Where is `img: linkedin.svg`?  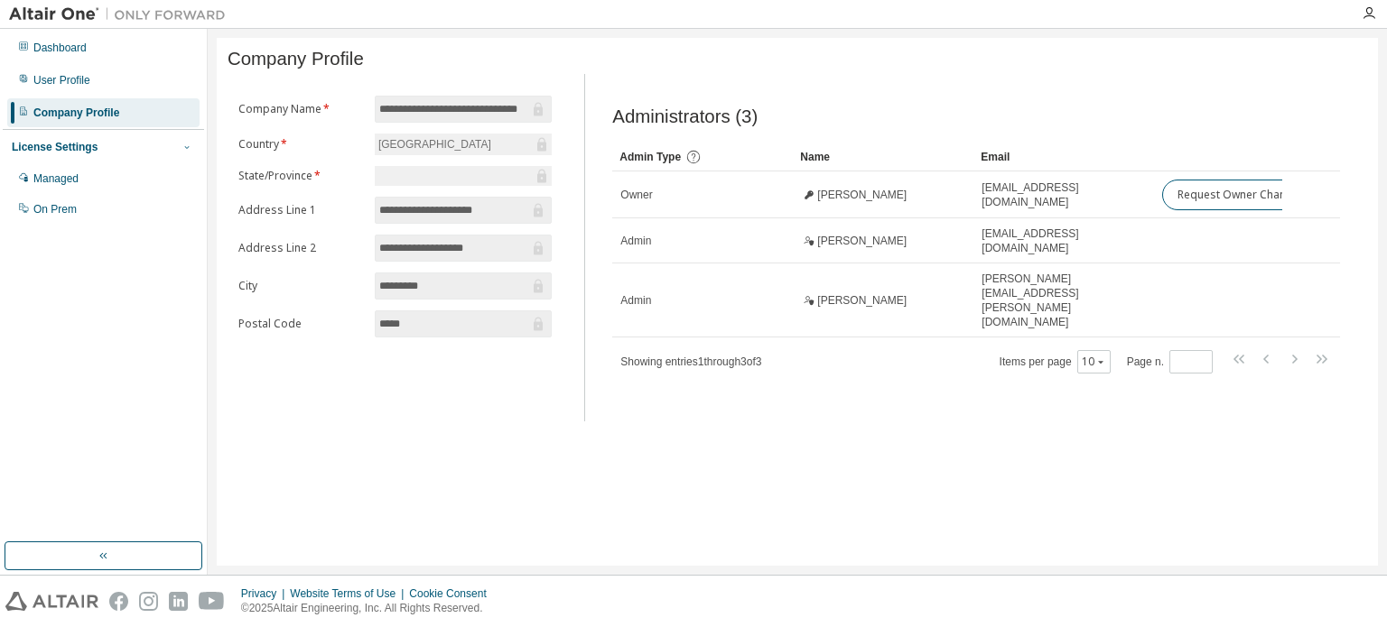
img: linkedin.svg is located at coordinates (178, 601).